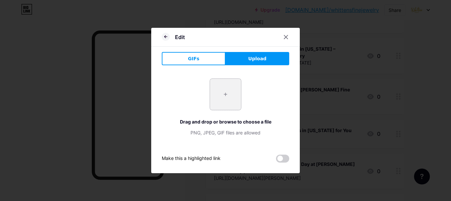 This screenshot has height=201, width=451. I want to click on span: GIFs, so click(194, 58).